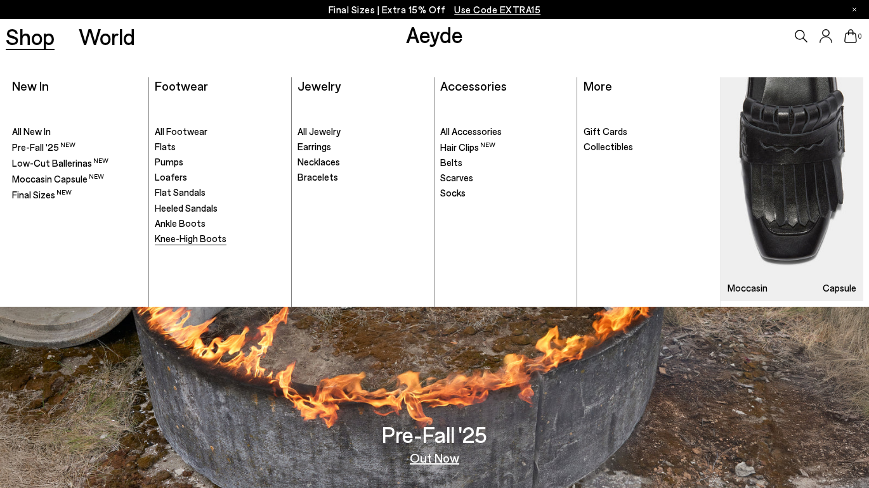 The width and height of the screenshot is (869, 488). Describe the element at coordinates (839, 288) in the screenshot. I see `h3: Capsule` at that location.